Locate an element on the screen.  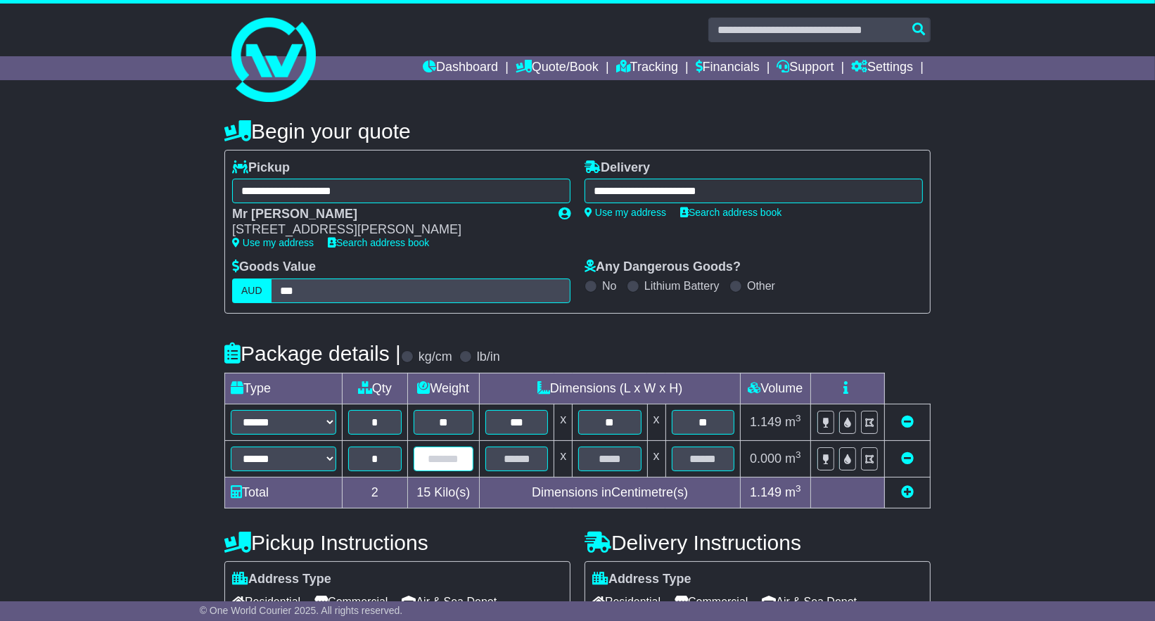
label: Pickup is located at coordinates (261, 168).